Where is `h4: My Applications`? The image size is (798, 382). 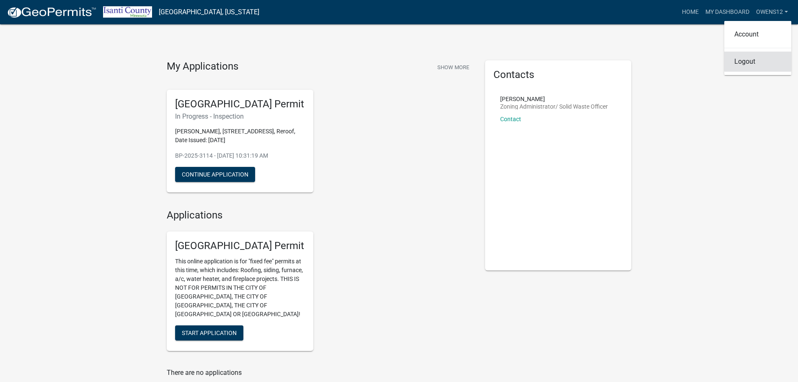
h4: My Applications is located at coordinates (202, 67).